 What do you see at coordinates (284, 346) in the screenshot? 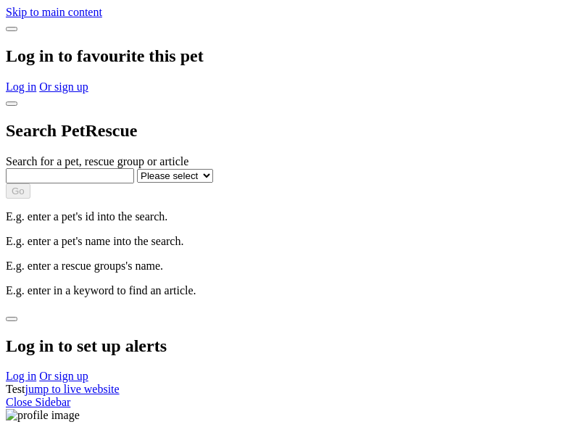
I see `h2: Log in to set up alerts` at bounding box center [284, 346].